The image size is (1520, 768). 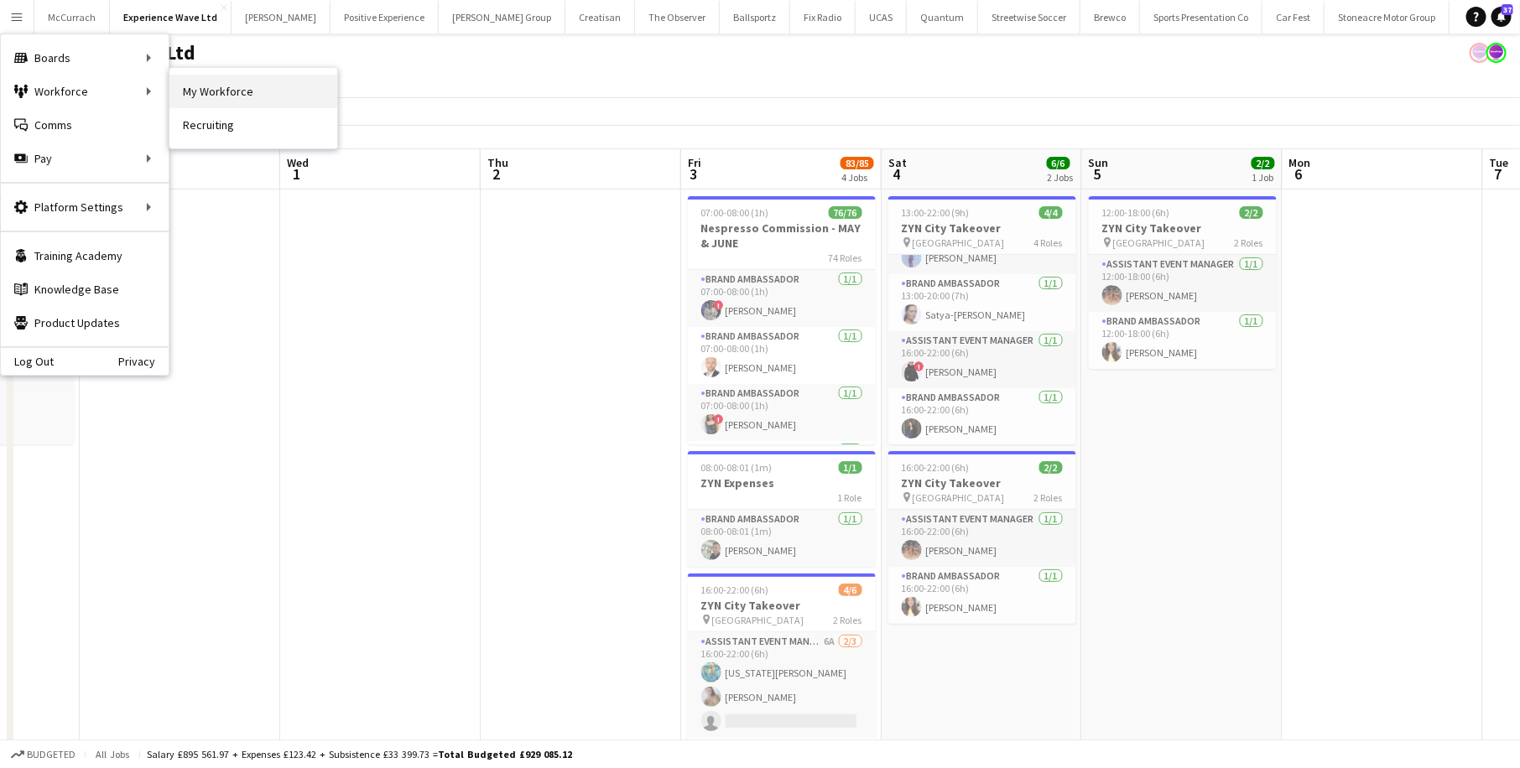 I want to click on button: Car Fest, so click(x=1294, y=17).